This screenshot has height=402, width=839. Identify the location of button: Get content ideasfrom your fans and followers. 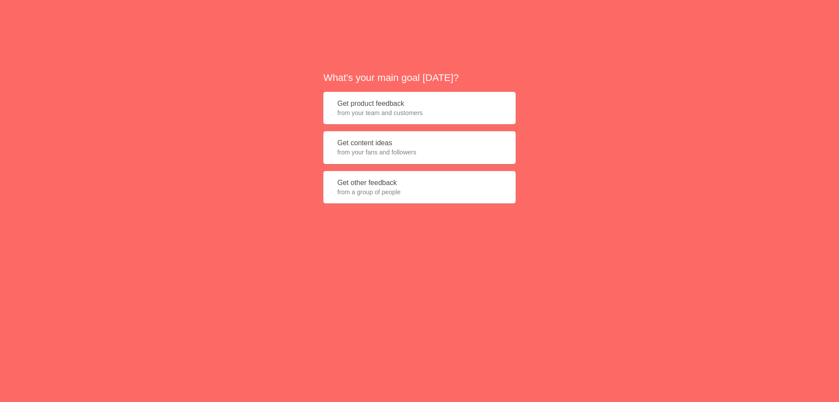
(420, 147).